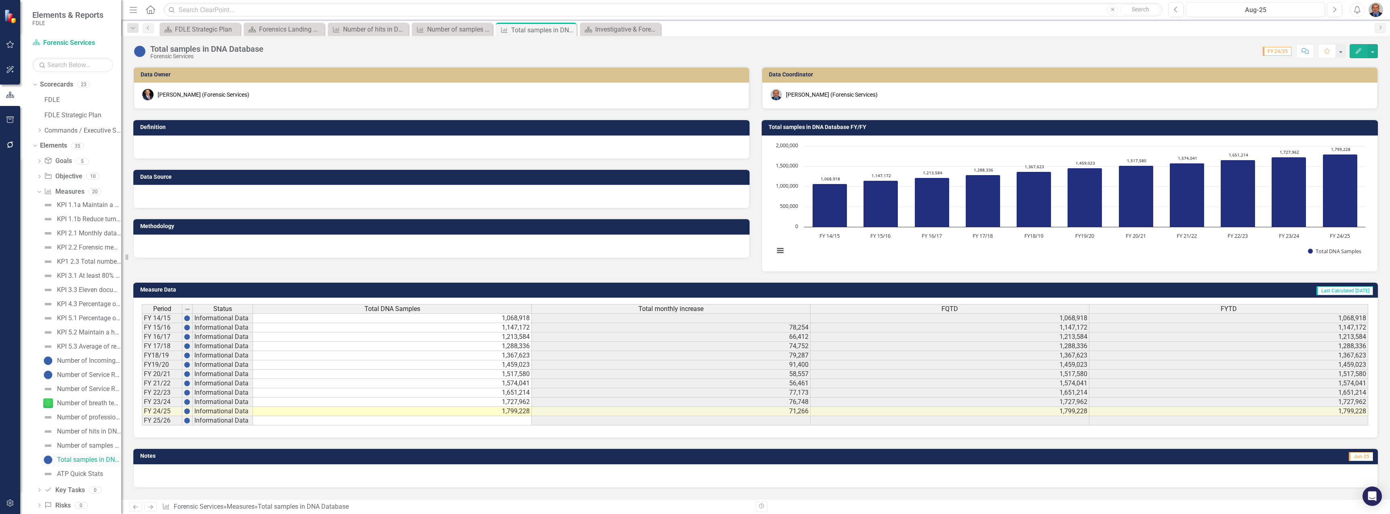 This screenshot has width=1390, height=514. I want to click on path: FY19/20, 1,459,023. Total DNA Samples., so click(1085, 197).